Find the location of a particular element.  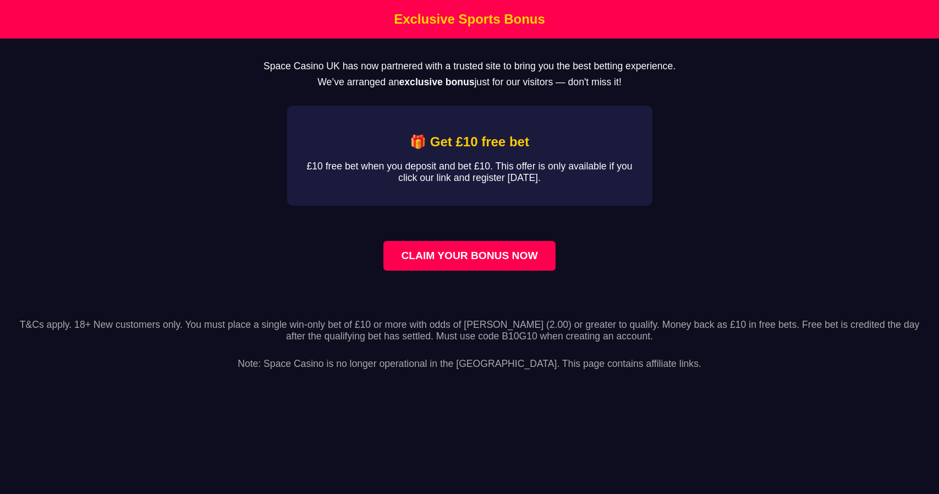

a: Claim your bonus now is located at coordinates (469, 256).